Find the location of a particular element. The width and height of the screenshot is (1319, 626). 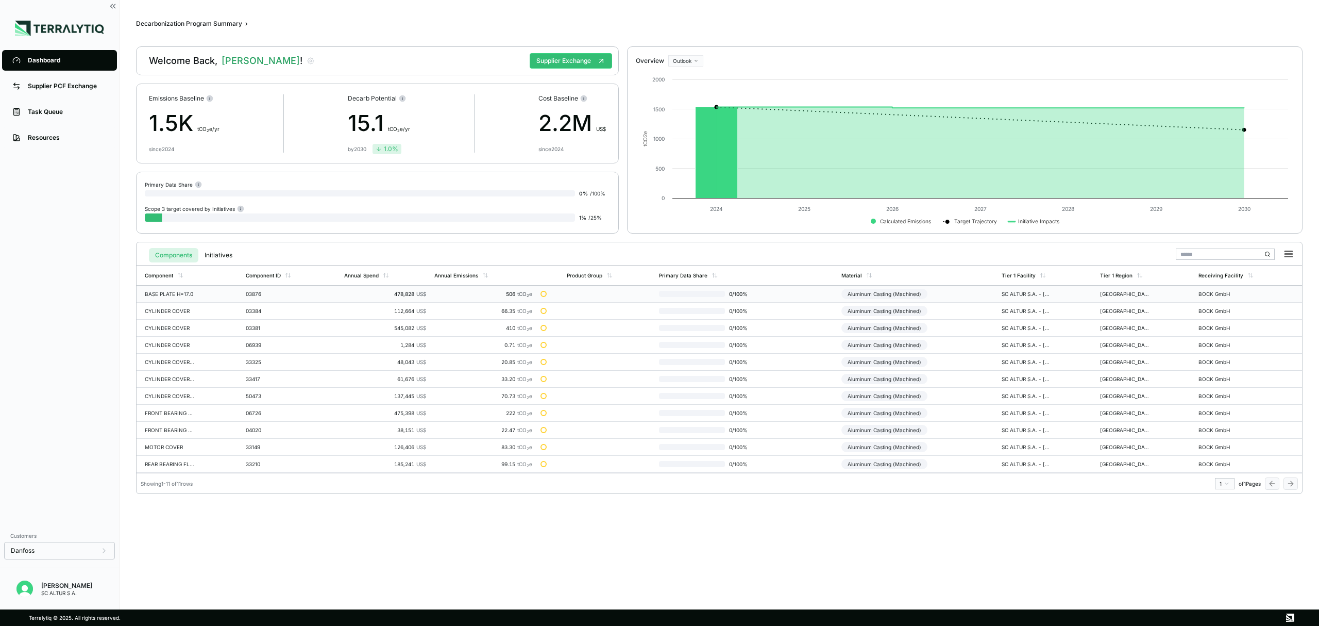

img: Logo is located at coordinates (59, 28).